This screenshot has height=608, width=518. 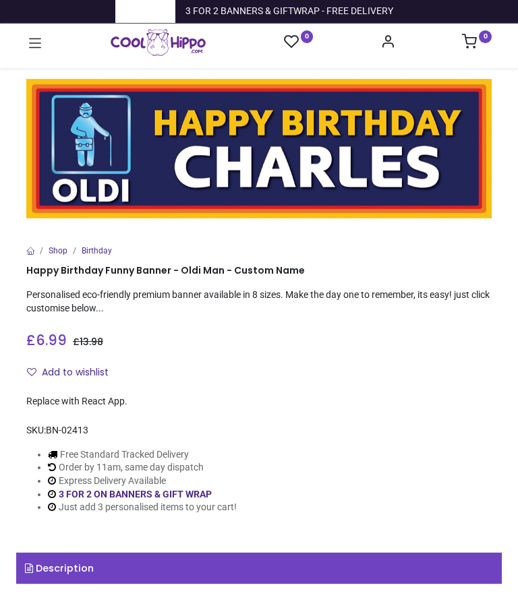 What do you see at coordinates (91, 342) in the screenshot?
I see `span: 13.98` at bounding box center [91, 342].